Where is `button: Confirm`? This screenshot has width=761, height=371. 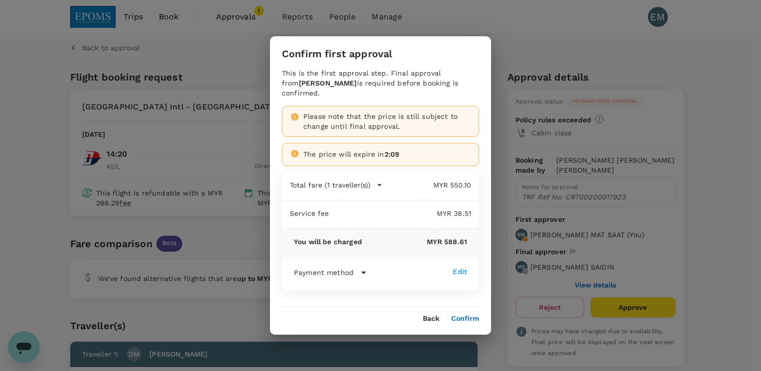 button: Confirm is located at coordinates (465, 319).